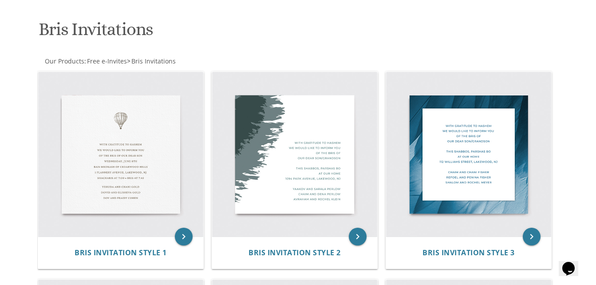 Image resolution: width=596 pixels, height=285 pixels. I want to click on img: Bris Invitation Style 2, so click(295, 155).